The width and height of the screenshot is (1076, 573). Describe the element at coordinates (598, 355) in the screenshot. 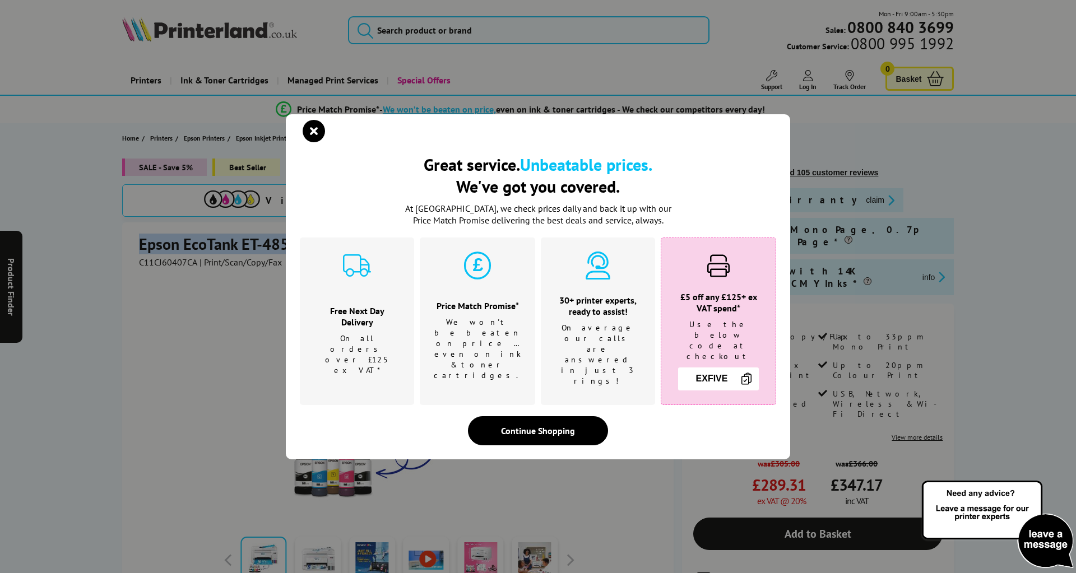

I see `p: On average our calls are answered in just 3 rings!` at that location.